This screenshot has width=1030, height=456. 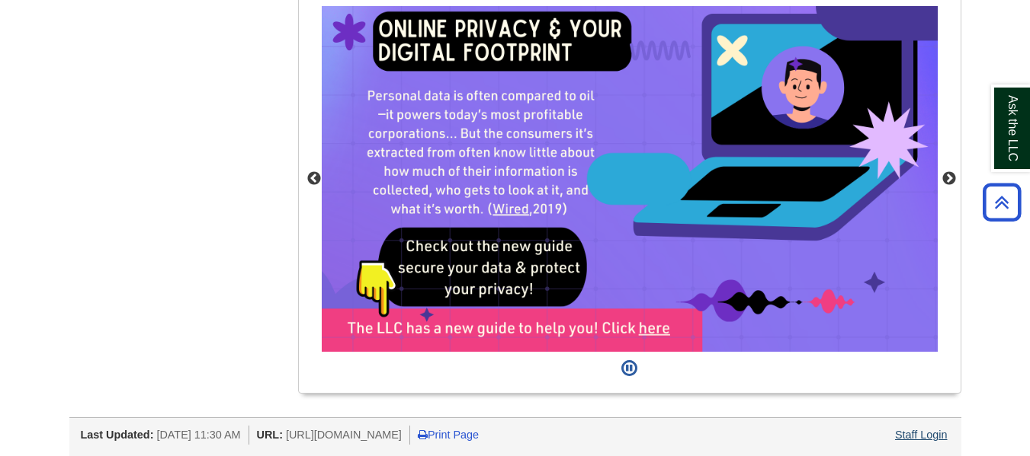 What do you see at coordinates (270, 435) in the screenshot?
I see `span: URL:` at bounding box center [270, 435].